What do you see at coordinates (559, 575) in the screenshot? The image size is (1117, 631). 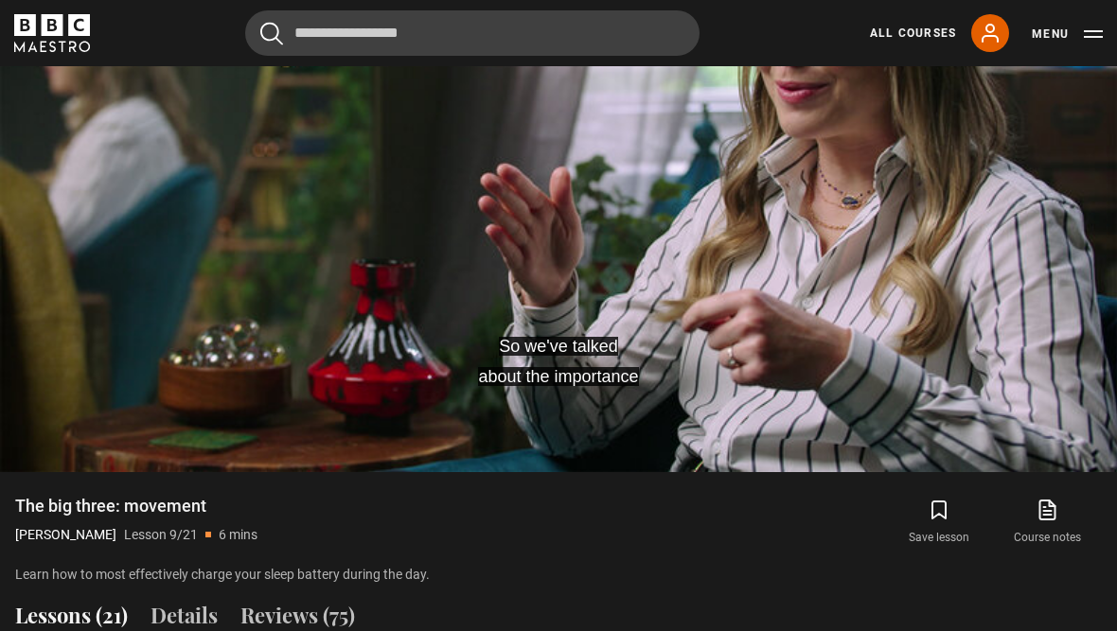 I see `p: Learn how to most effectively charge your sleep battery during the day.` at bounding box center [559, 575].